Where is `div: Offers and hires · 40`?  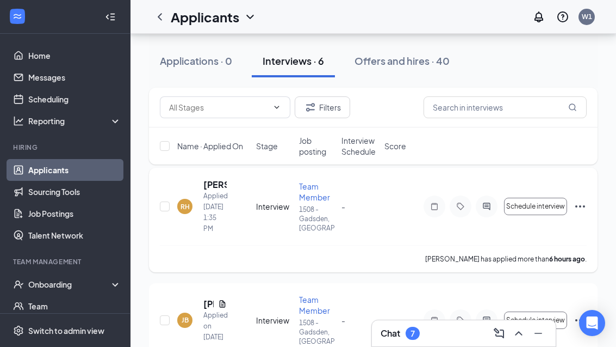
div: Offers and hires · 40 is located at coordinates (402, 60).